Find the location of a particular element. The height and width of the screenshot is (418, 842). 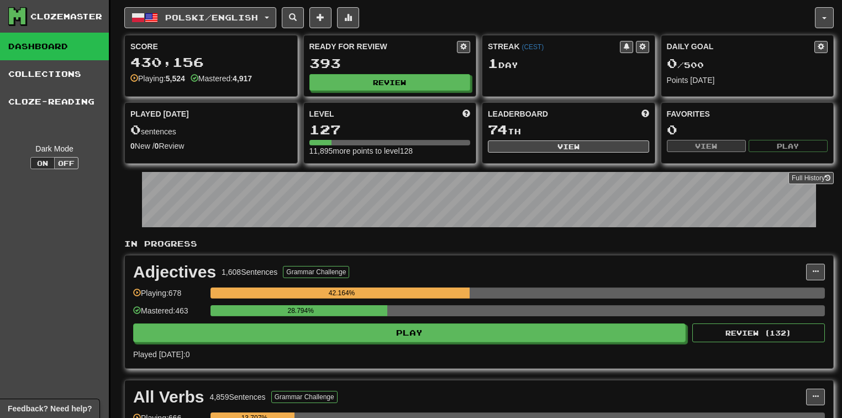

div: 0 is located at coordinates (748, 129).